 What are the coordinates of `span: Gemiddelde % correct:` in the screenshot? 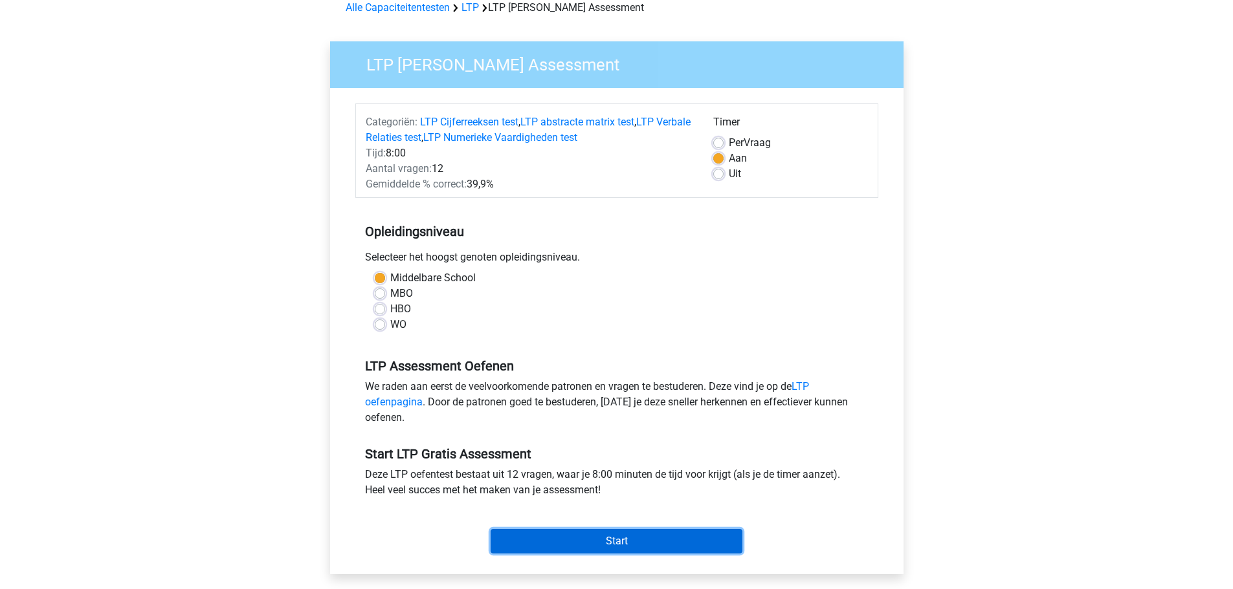 It's located at (416, 184).